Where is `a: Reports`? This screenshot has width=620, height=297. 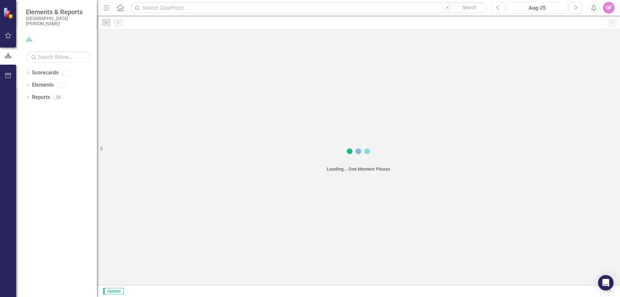 a: Reports is located at coordinates (41, 97).